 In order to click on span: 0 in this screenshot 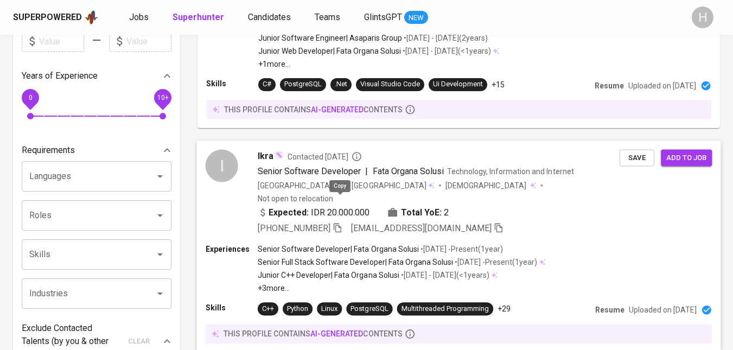, I will do `click(30, 98)`.